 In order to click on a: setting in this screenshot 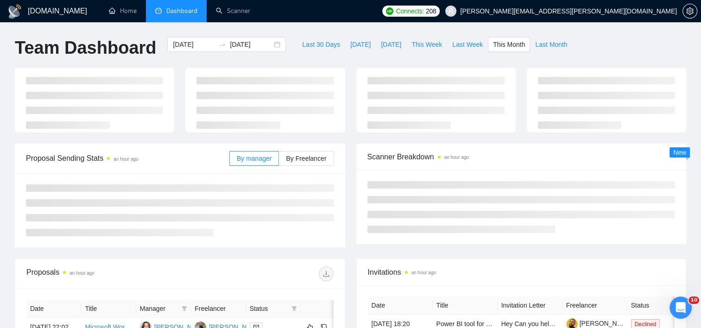, I will do `click(690, 11)`.